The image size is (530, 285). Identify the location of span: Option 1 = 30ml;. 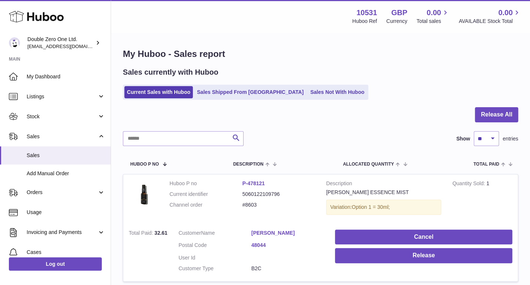
(370, 207).